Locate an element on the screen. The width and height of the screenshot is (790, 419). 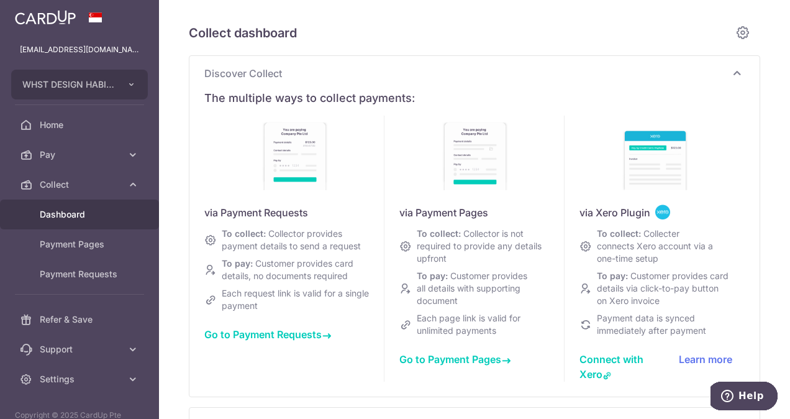
div: via Xero Plugin is located at coordinates (662, 212).